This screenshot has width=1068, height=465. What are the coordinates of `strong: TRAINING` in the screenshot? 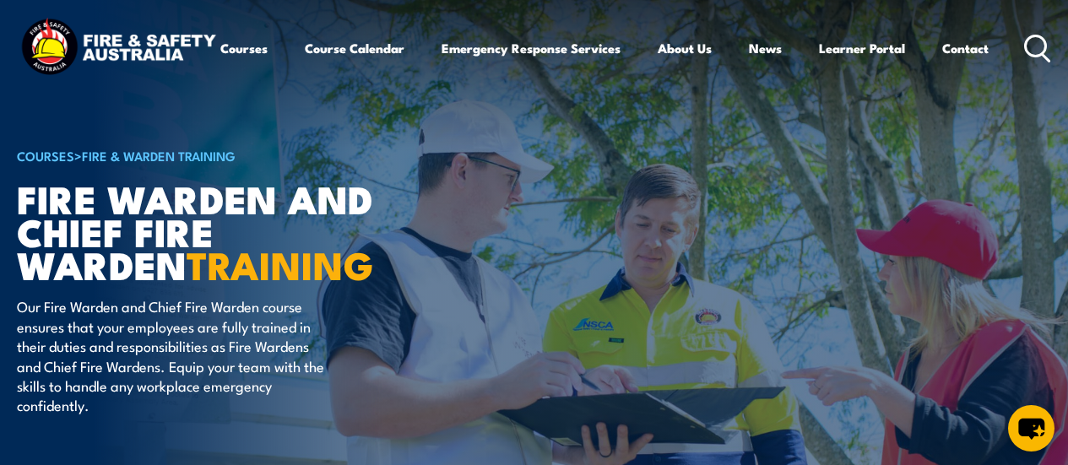 It's located at (280, 263).